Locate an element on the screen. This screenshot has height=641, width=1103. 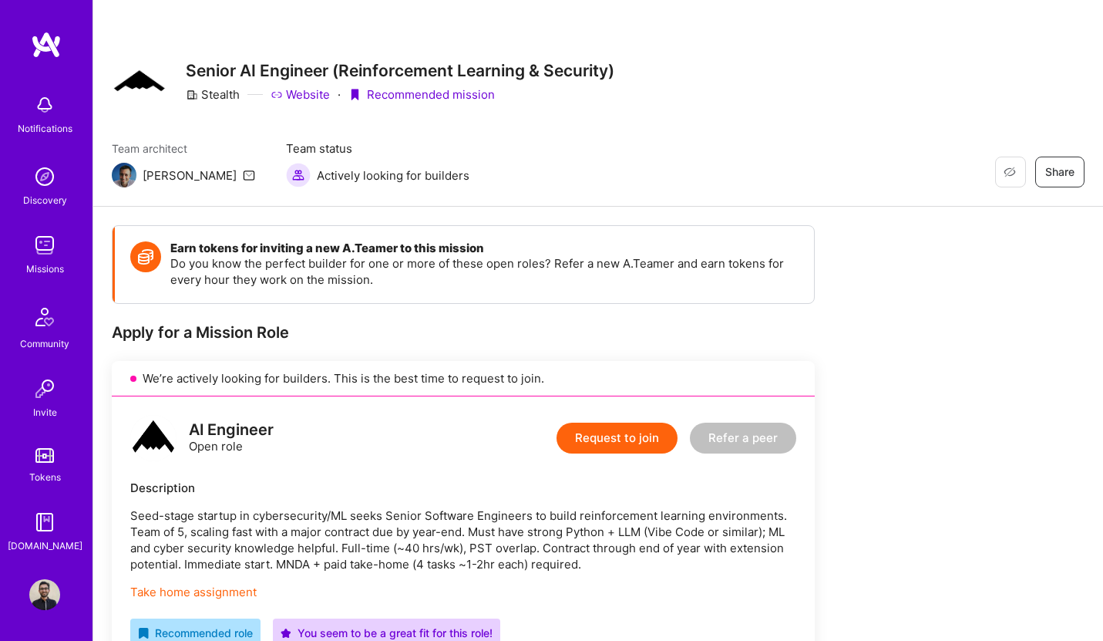
div: Stealth is located at coordinates (213, 94).